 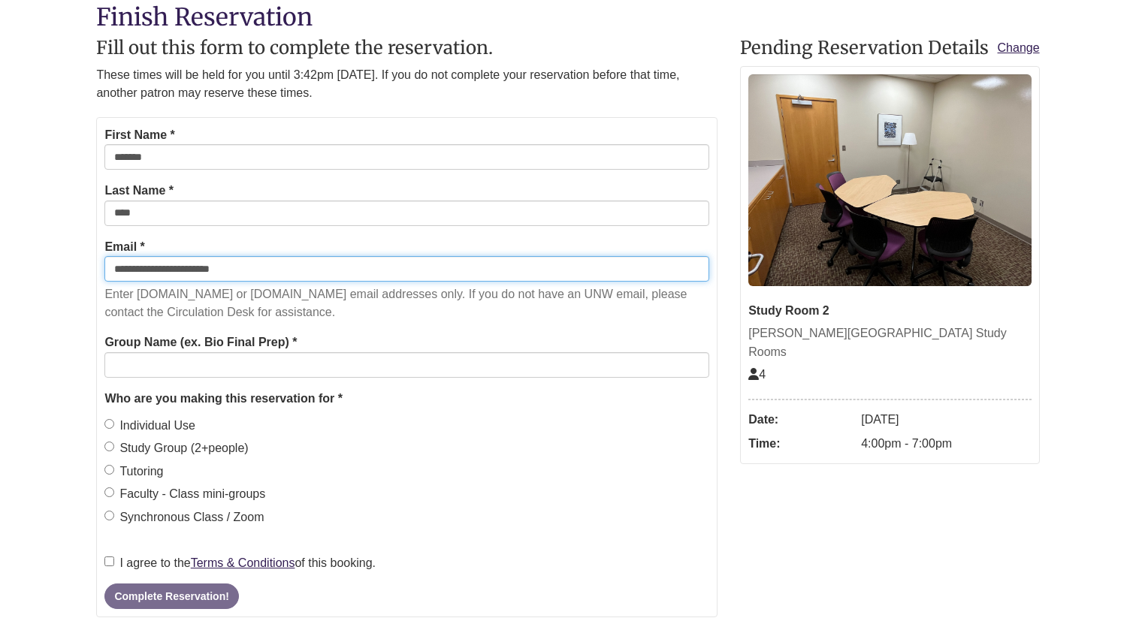 I want to click on dt: Date:, so click(x=801, y=420).